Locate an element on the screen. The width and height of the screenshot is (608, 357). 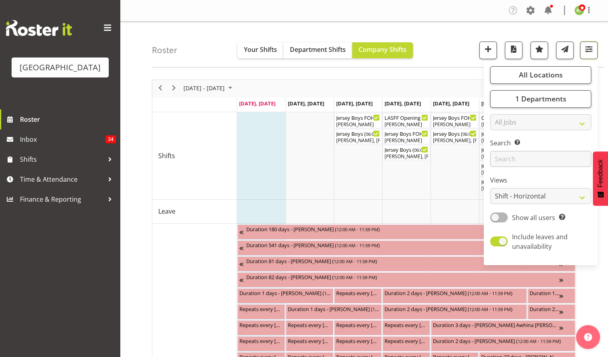
label: Search is located at coordinates (540, 143).